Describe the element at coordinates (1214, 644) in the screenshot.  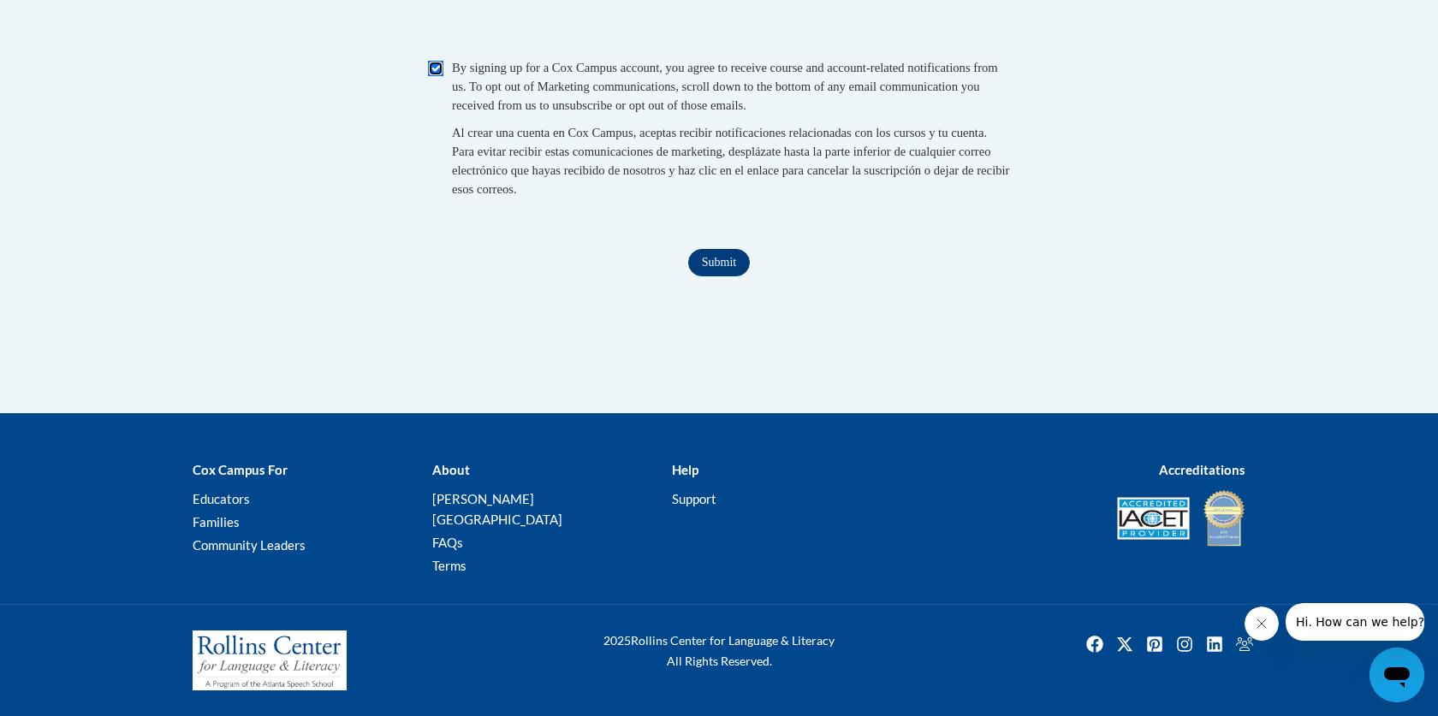
I see `img: LinkedIn icon` at that location.